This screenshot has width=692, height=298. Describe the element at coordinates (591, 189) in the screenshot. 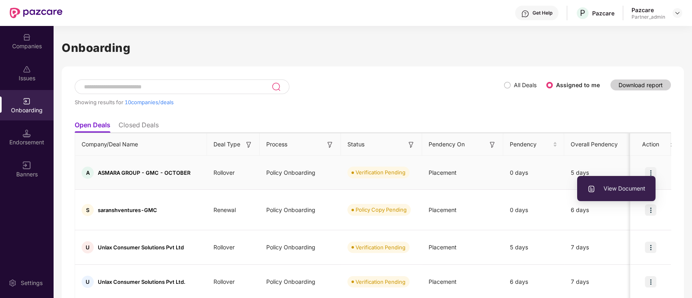

I see `img: svg+xml;base64,PHN2ZyBpZD0iVXBsb2FkX0xvZ3MiIGRhdGEtbmFtZT0iVXBsb2FkIExvZ3MiIHhtbG5zPSJodHRwOi8vd3...` at that location.